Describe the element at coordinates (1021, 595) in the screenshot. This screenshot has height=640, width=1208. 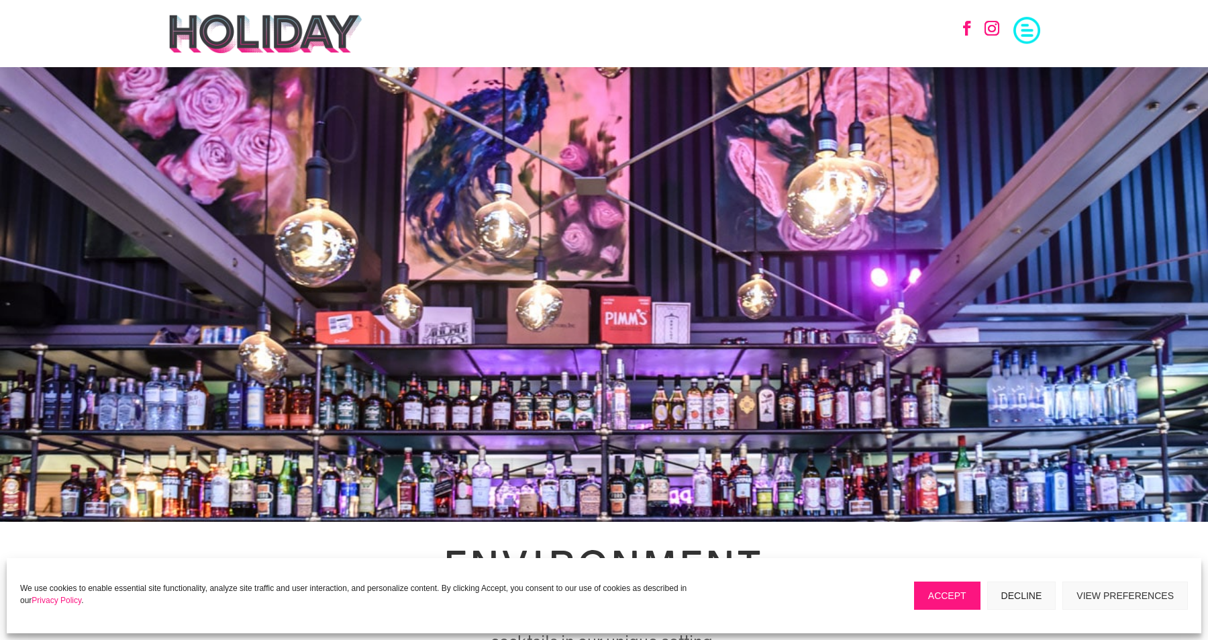
I see `button: Decline` at that location.